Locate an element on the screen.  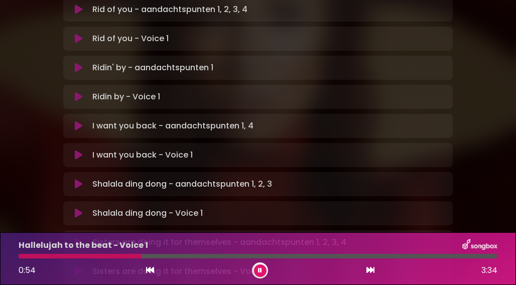
p: Hallelujah to the beat - Voice 1 is located at coordinates (83, 245).